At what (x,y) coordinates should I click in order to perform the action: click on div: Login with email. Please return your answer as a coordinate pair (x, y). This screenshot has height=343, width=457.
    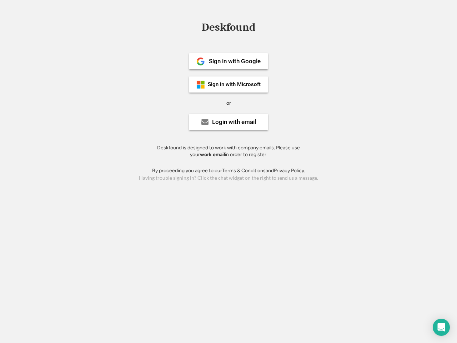
    Looking at the image, I should click on (234, 122).